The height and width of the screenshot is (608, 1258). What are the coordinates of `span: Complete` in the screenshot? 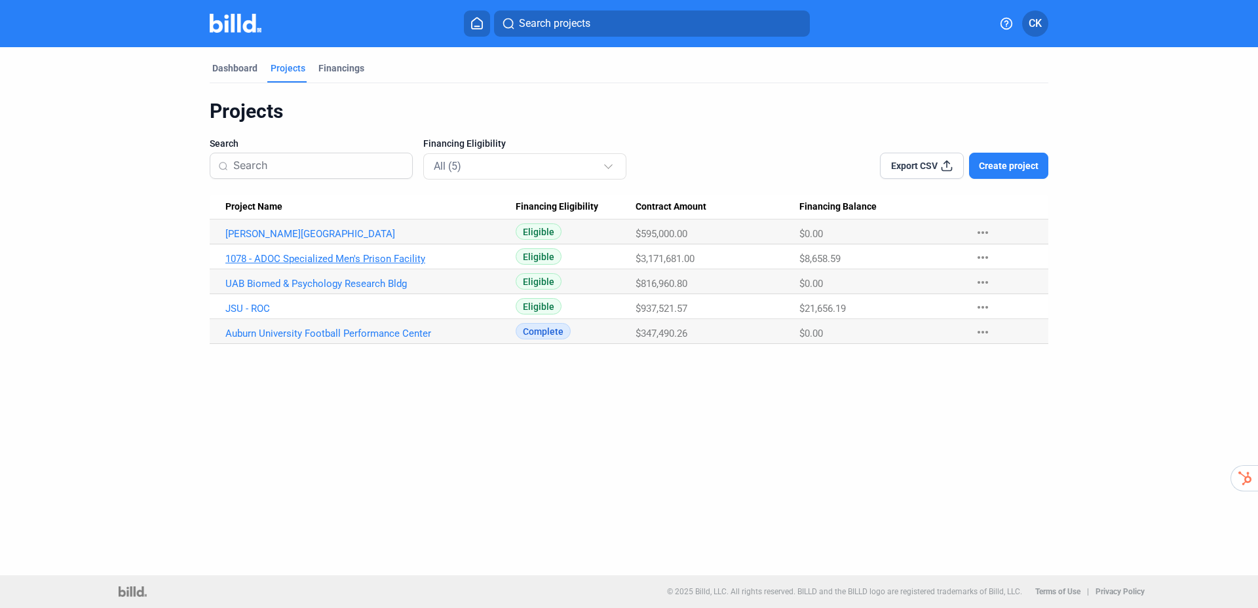 It's located at (543, 331).